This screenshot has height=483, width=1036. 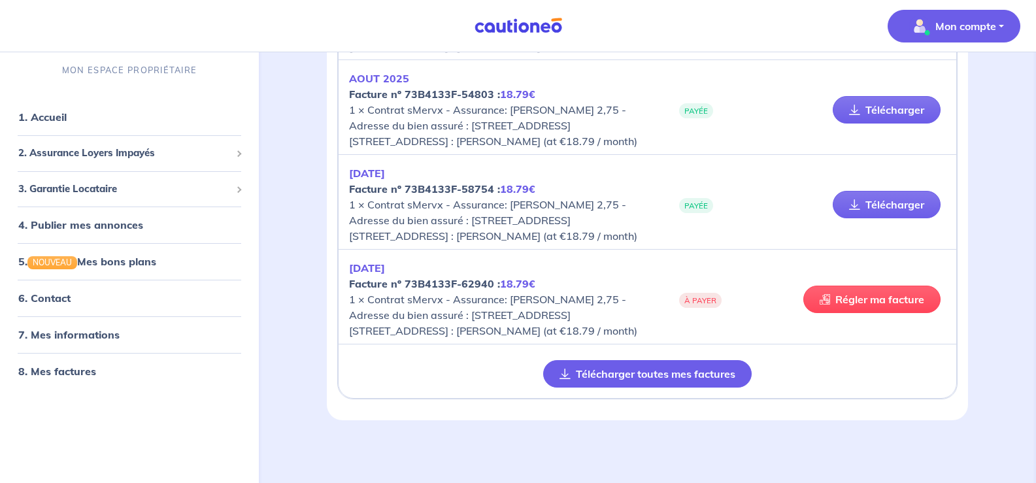 What do you see at coordinates (129, 335) in the screenshot?
I see `div: 7. Mes informations` at bounding box center [129, 335].